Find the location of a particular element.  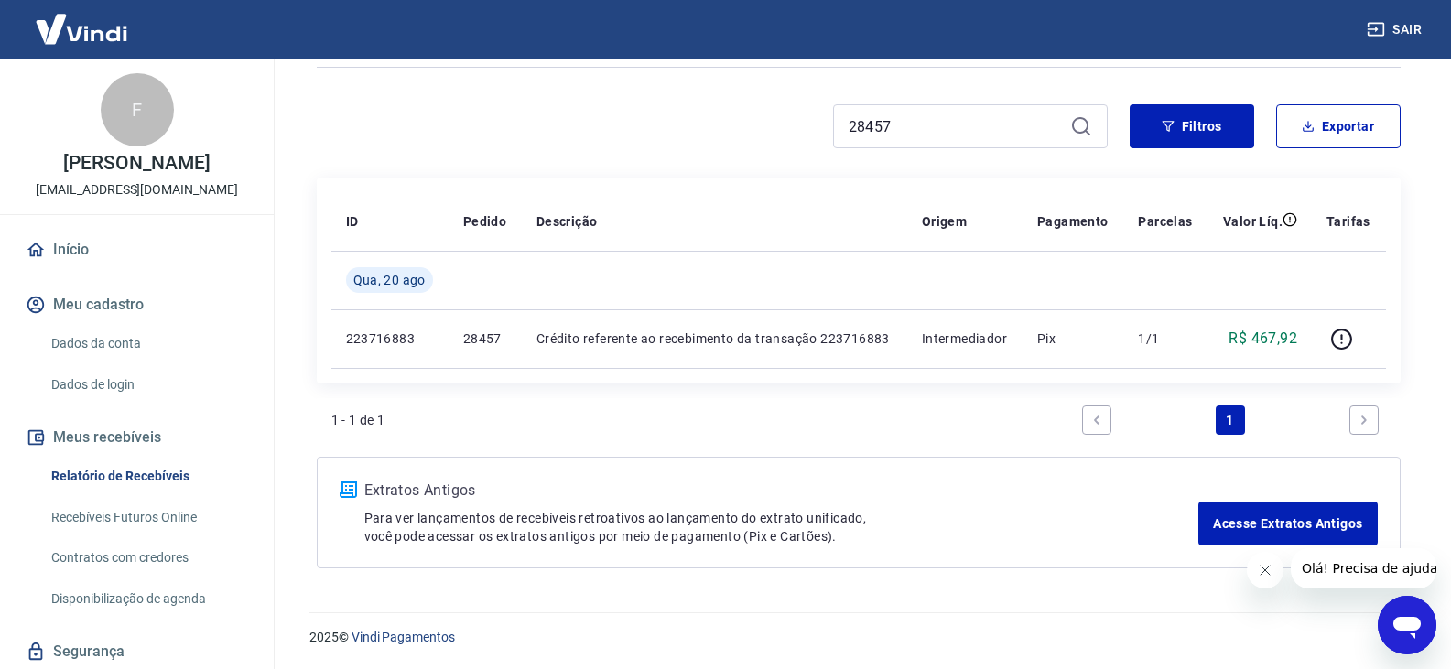

button: Exportar is located at coordinates (1338, 126).